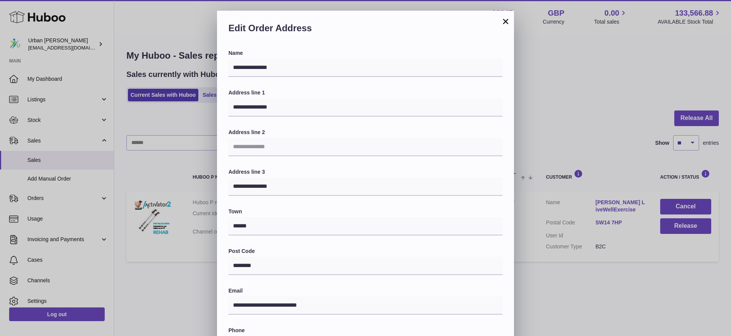  Describe the element at coordinates (365, 132) in the screenshot. I see `label: Address line 2` at that location.